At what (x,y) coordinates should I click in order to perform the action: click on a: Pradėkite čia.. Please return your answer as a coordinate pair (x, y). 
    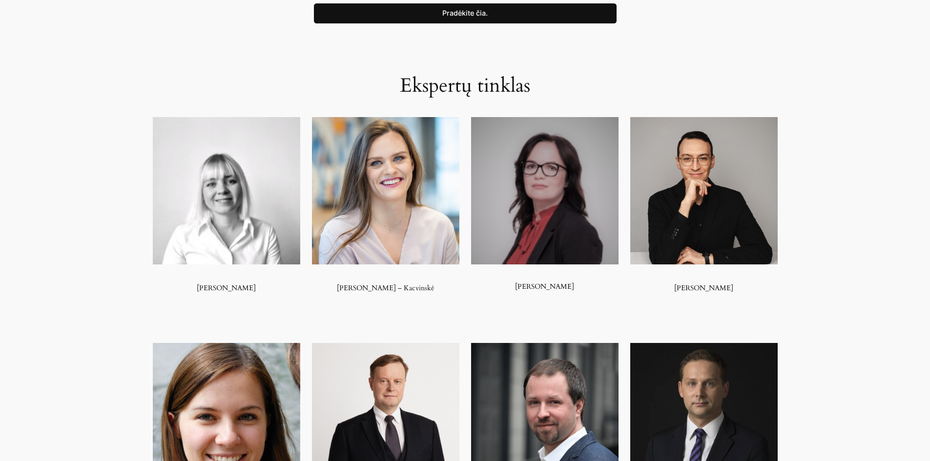
    Looking at the image, I should click on (465, 14).